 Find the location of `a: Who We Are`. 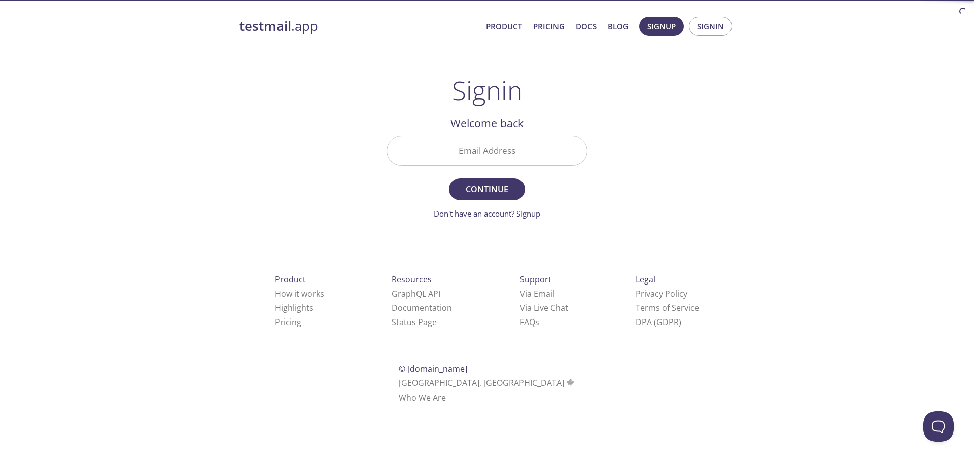

a: Who We Are is located at coordinates (422, 398).